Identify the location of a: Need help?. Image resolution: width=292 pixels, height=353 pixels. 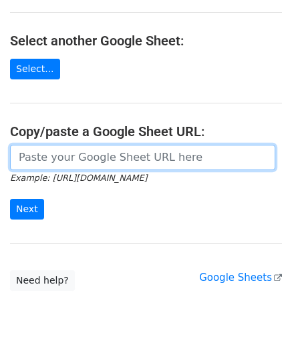
(42, 281).